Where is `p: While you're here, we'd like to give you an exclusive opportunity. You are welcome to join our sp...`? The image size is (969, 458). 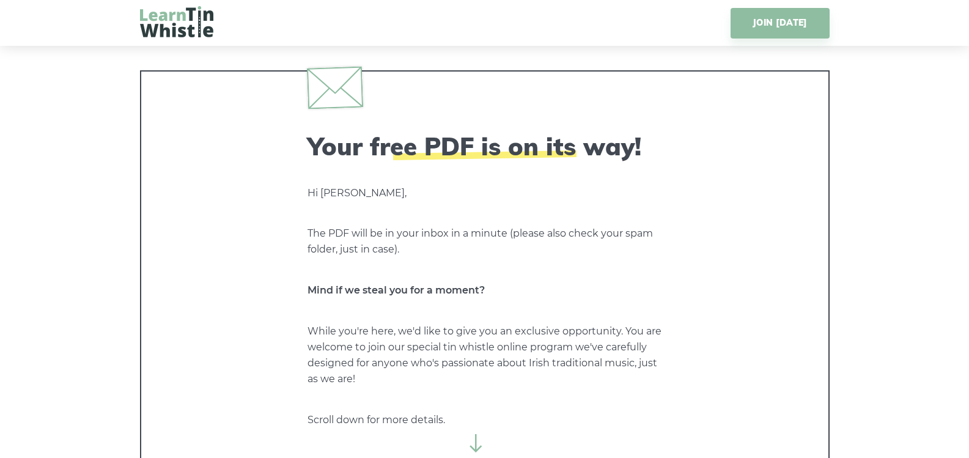 p: While you're here, we'd like to give you an exclusive opportunity. You are welcome to join our sp... is located at coordinates (485, 355).